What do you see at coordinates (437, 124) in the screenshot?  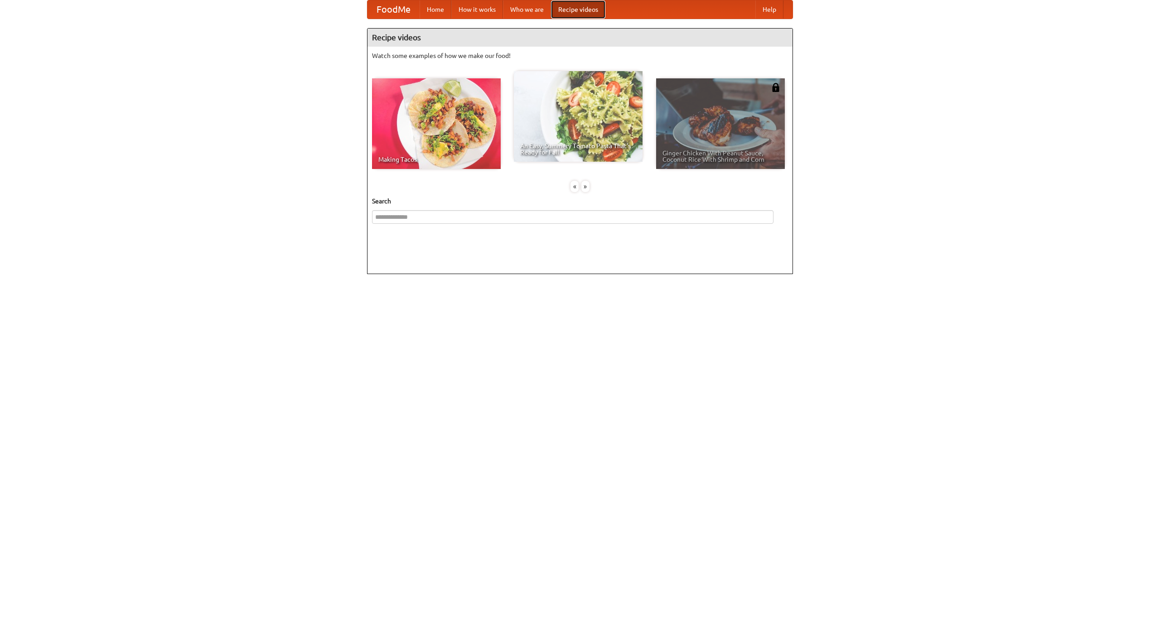 I see `a: Making Tacos` at bounding box center [437, 124].